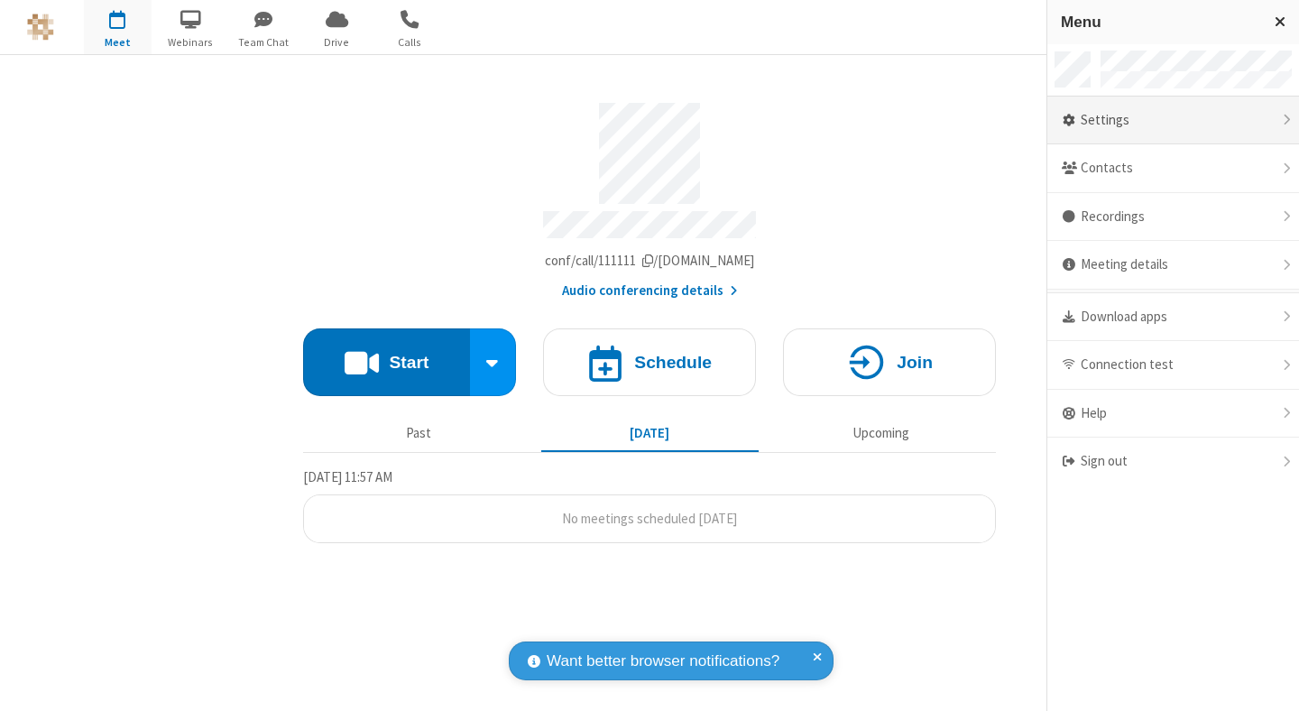  What do you see at coordinates (1173, 217) in the screenshot?
I see `div: Recordings` at bounding box center [1173, 217].